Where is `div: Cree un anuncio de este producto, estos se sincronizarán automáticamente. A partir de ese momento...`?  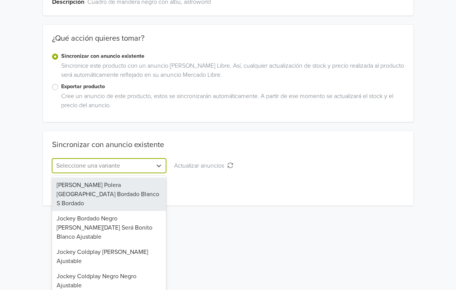 div: Cree un anuncio de este producto, estos se sincronizarán automáticamente. A partir de ese momento... is located at coordinates (231, 102).